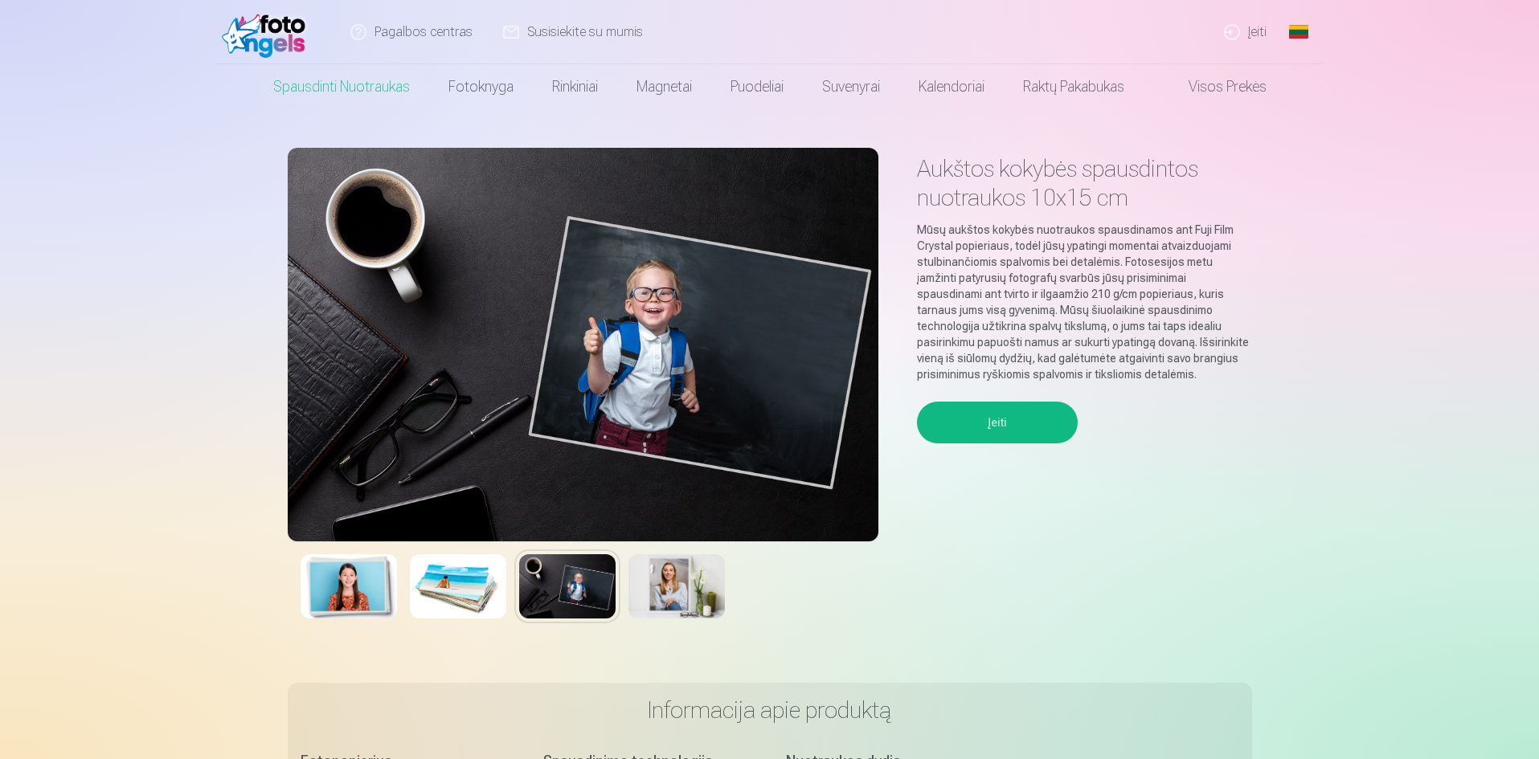  I want to click on h1: Aukštos kokybės spausdintos nuotraukos 10x15 cm, so click(1084, 183).